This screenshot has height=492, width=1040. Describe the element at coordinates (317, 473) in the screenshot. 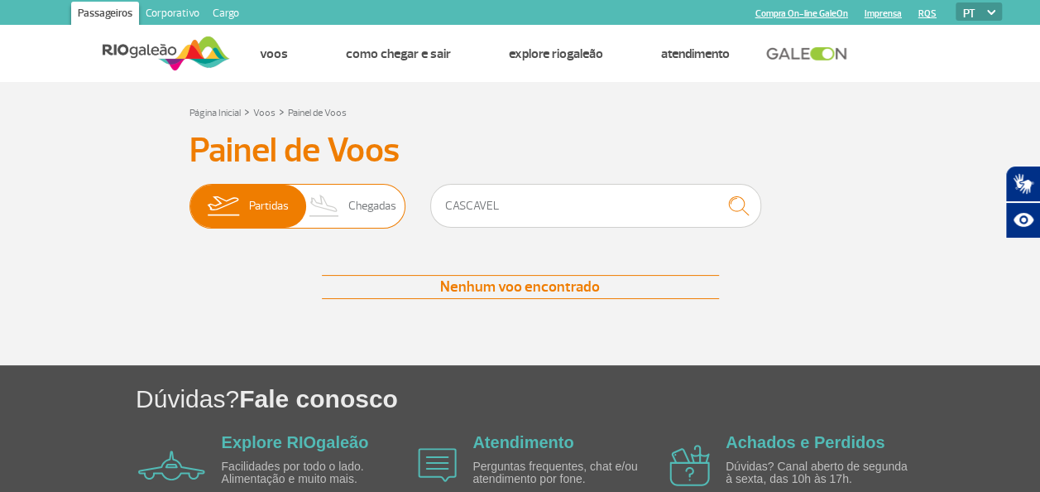

I see `p: Facilidades por todo o lado. Alimentação e muito mais.` at that location.